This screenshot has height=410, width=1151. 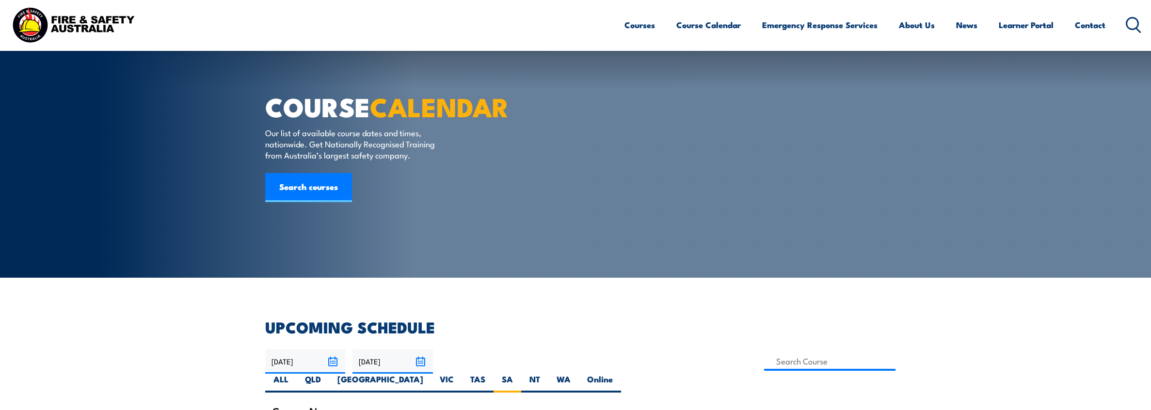 I want to click on input: To date, so click(x=392, y=361).